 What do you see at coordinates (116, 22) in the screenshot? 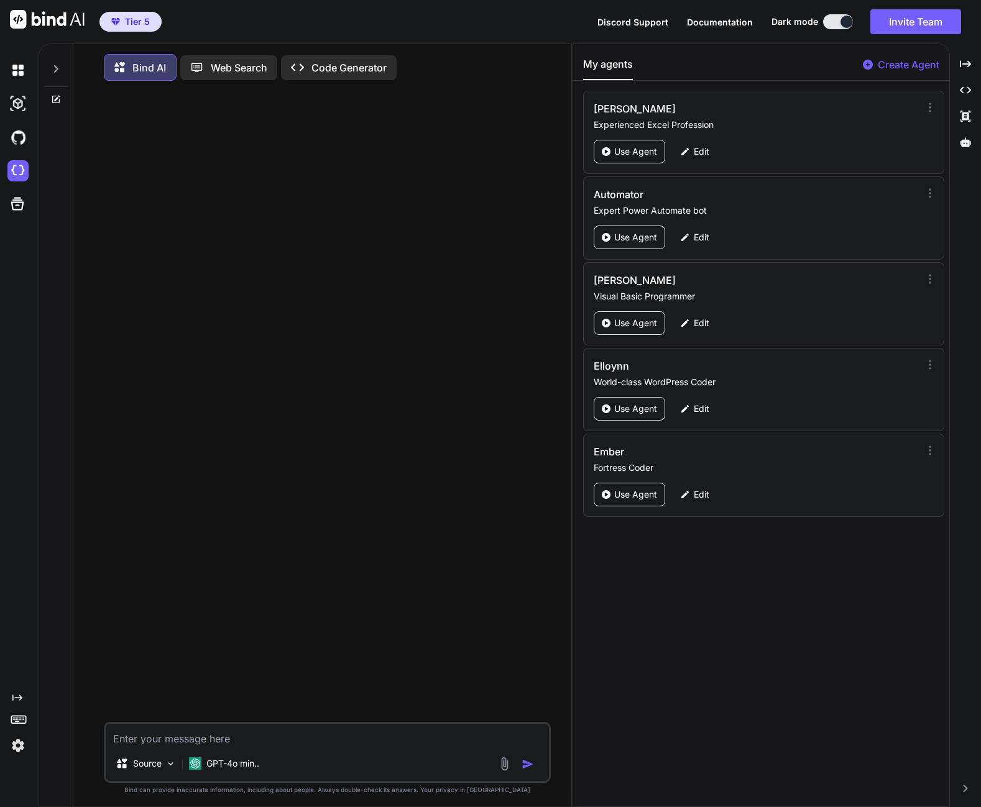
I see `img: premium` at bounding box center [116, 22].